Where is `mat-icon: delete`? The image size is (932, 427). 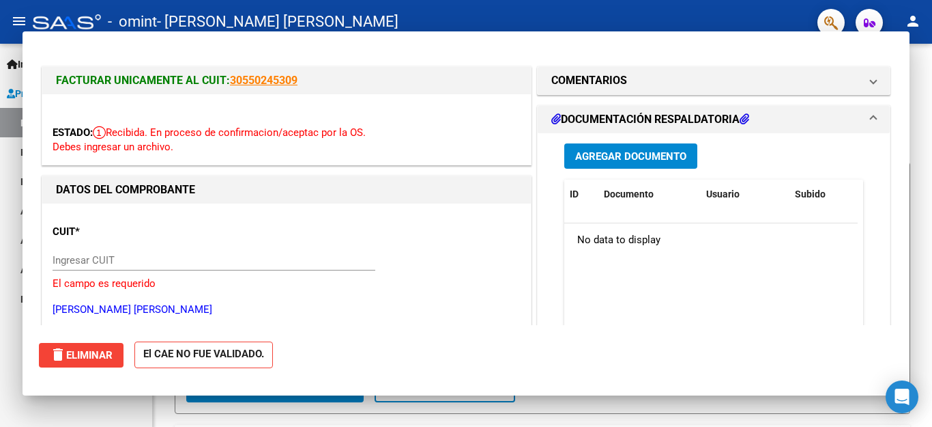 mat-icon: delete is located at coordinates (58, 354).